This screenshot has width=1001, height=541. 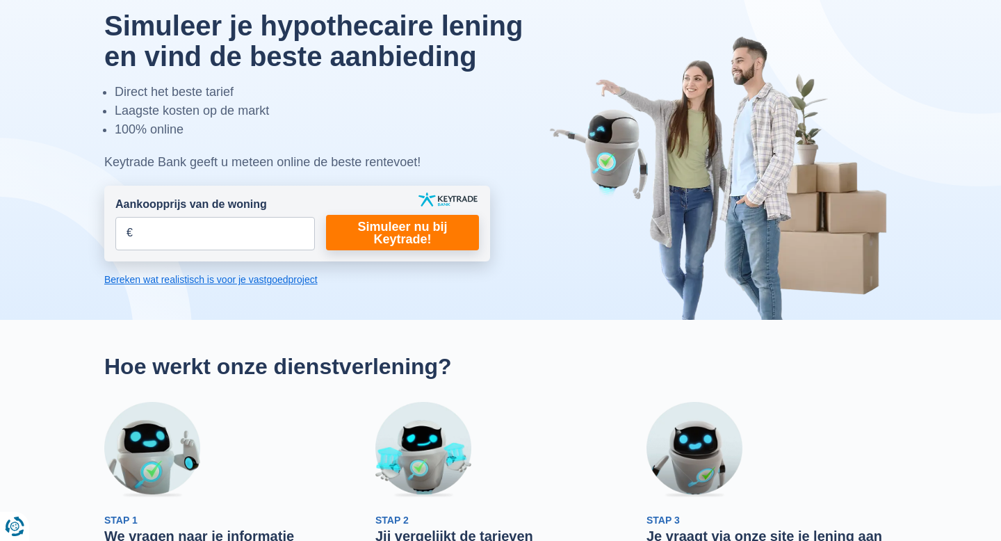 I want to click on li: 100% online, so click(x=336, y=129).